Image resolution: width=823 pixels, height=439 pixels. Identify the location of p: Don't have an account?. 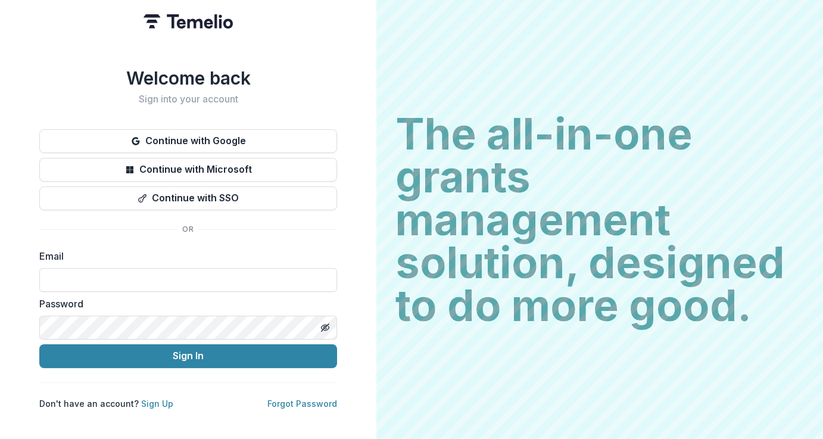
(106, 403).